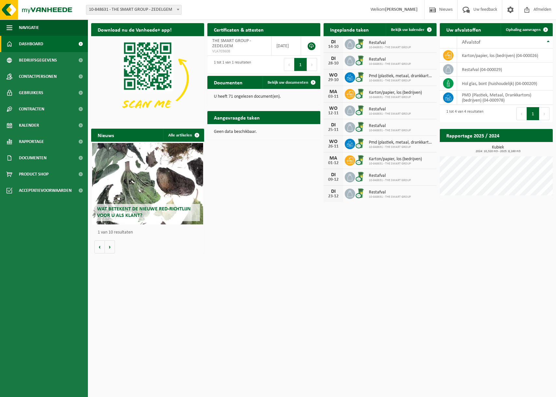 This screenshot has height=397, width=556. Describe the element at coordinates (100, 247) in the screenshot. I see `button: Vorige` at that location.